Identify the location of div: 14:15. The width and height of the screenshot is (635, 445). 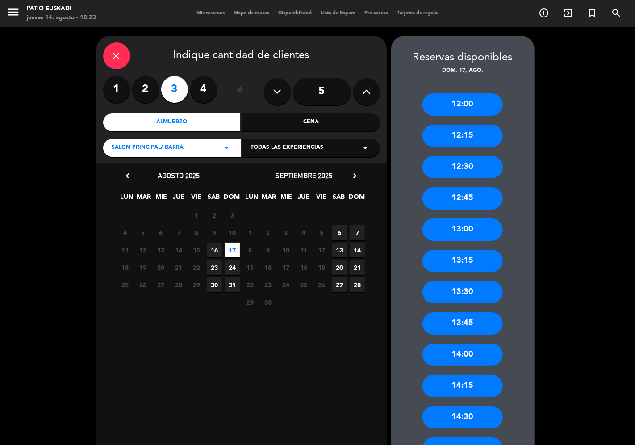
(463, 386).